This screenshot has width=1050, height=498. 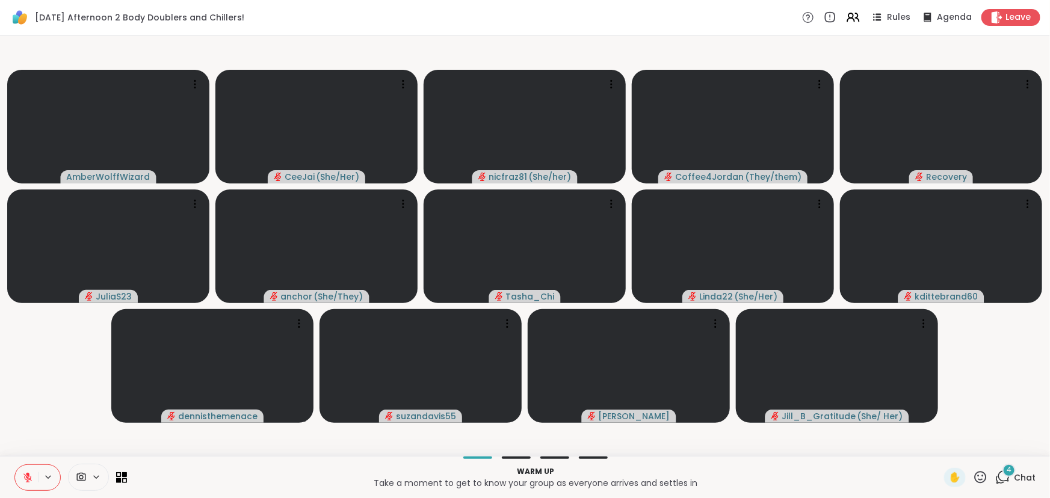 I want to click on span: ( She/her ), so click(x=550, y=177).